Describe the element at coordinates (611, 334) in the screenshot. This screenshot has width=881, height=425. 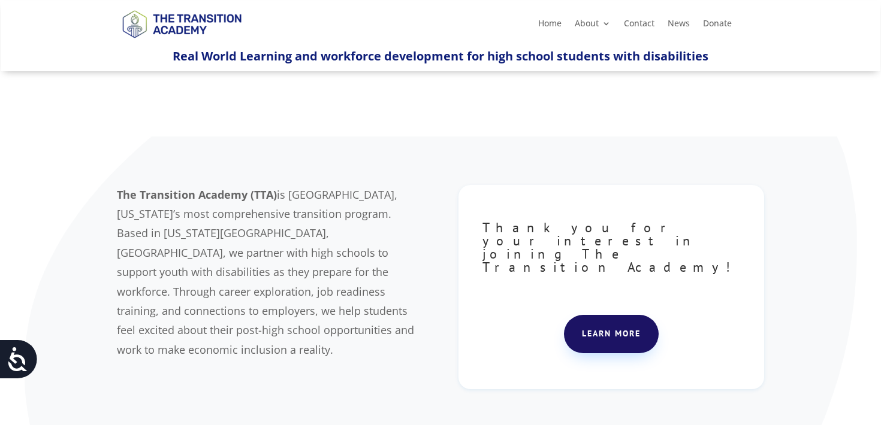
I see `a: Learn more` at that location.